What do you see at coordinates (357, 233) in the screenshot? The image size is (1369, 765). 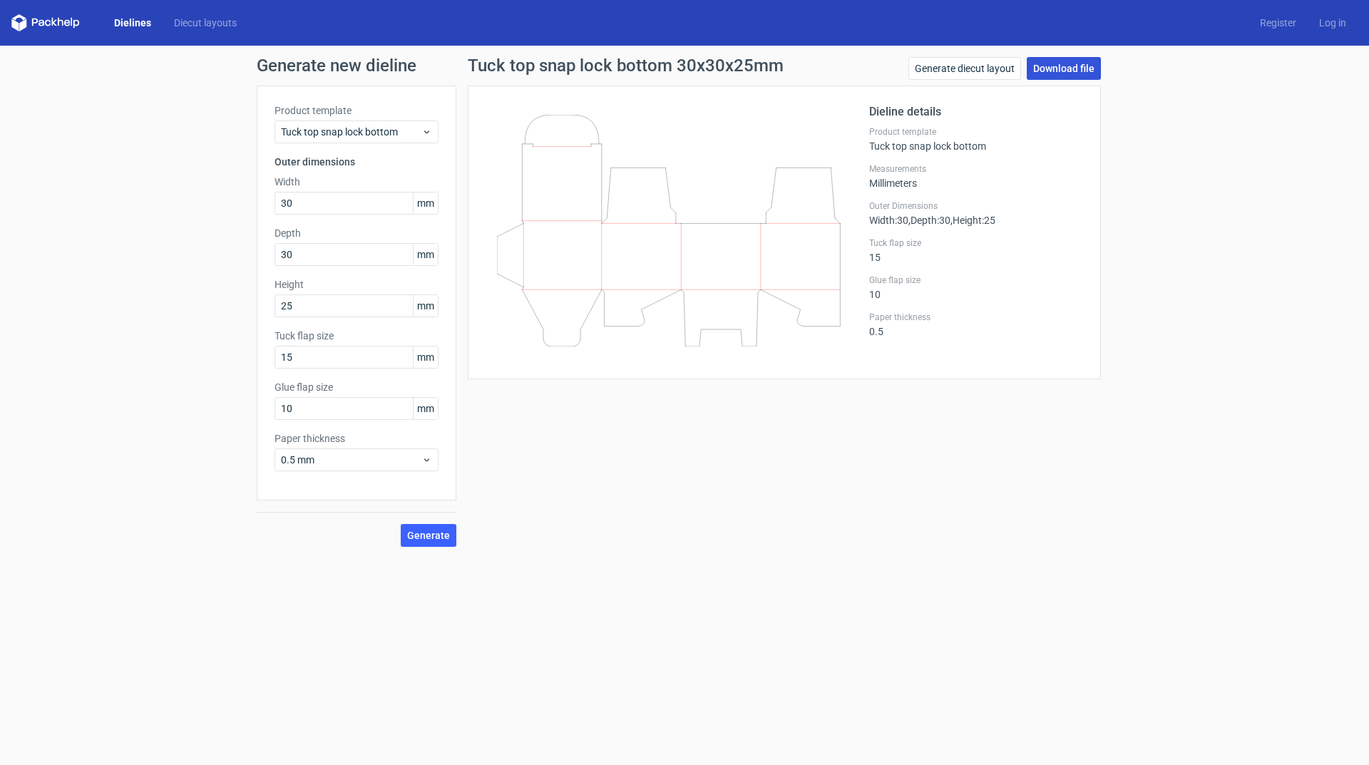 I see `label: Depth` at bounding box center [357, 233].